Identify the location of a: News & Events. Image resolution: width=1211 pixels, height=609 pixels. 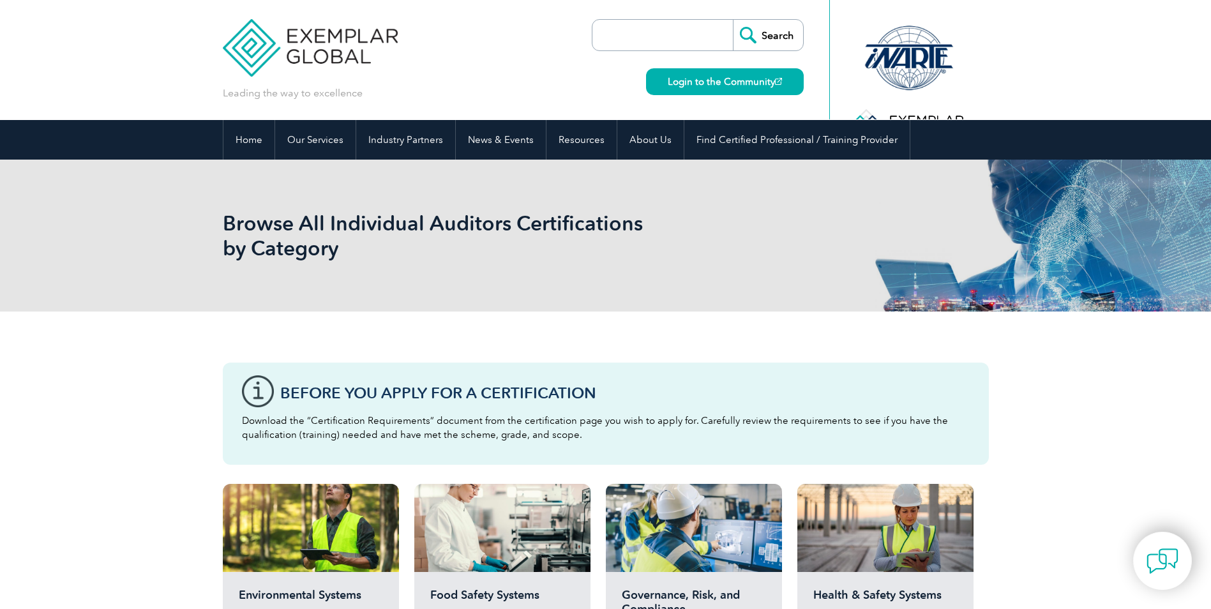
(500, 140).